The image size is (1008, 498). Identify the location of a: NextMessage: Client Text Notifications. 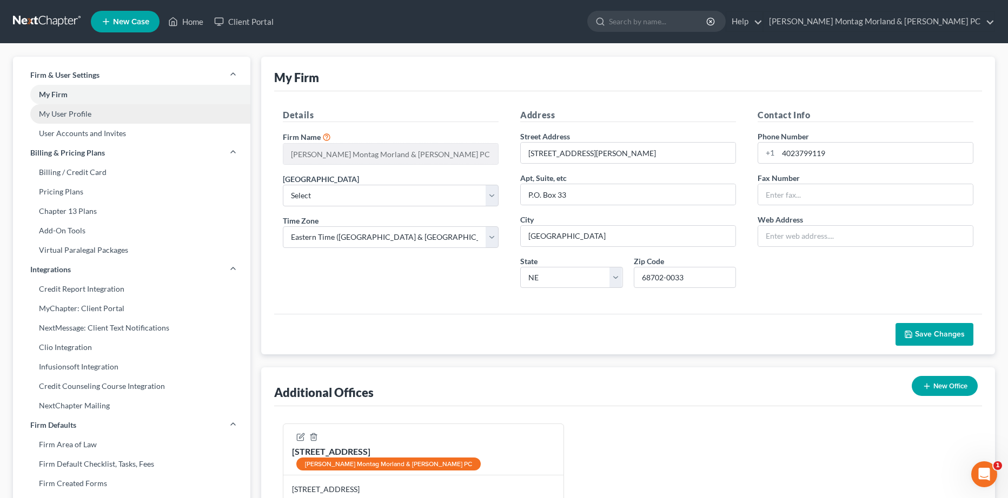
(131, 328).